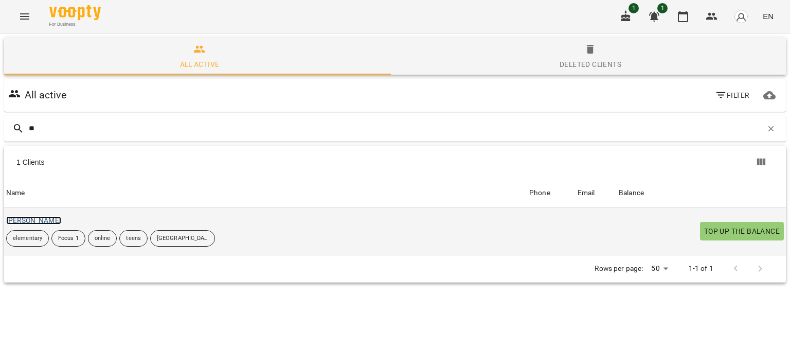 The width and height of the screenshot is (790, 362). Describe the element at coordinates (761, 162) in the screenshot. I see `button: Columns view` at that location.